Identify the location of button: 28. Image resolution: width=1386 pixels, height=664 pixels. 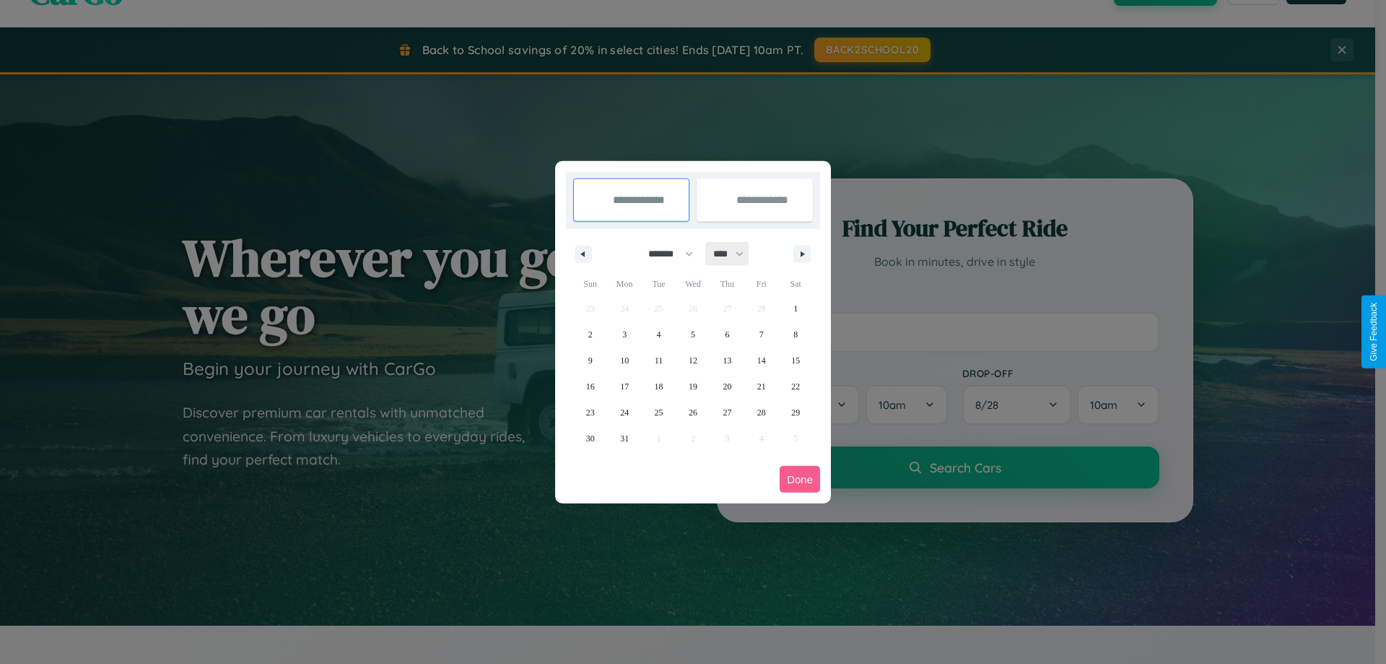
(761, 412).